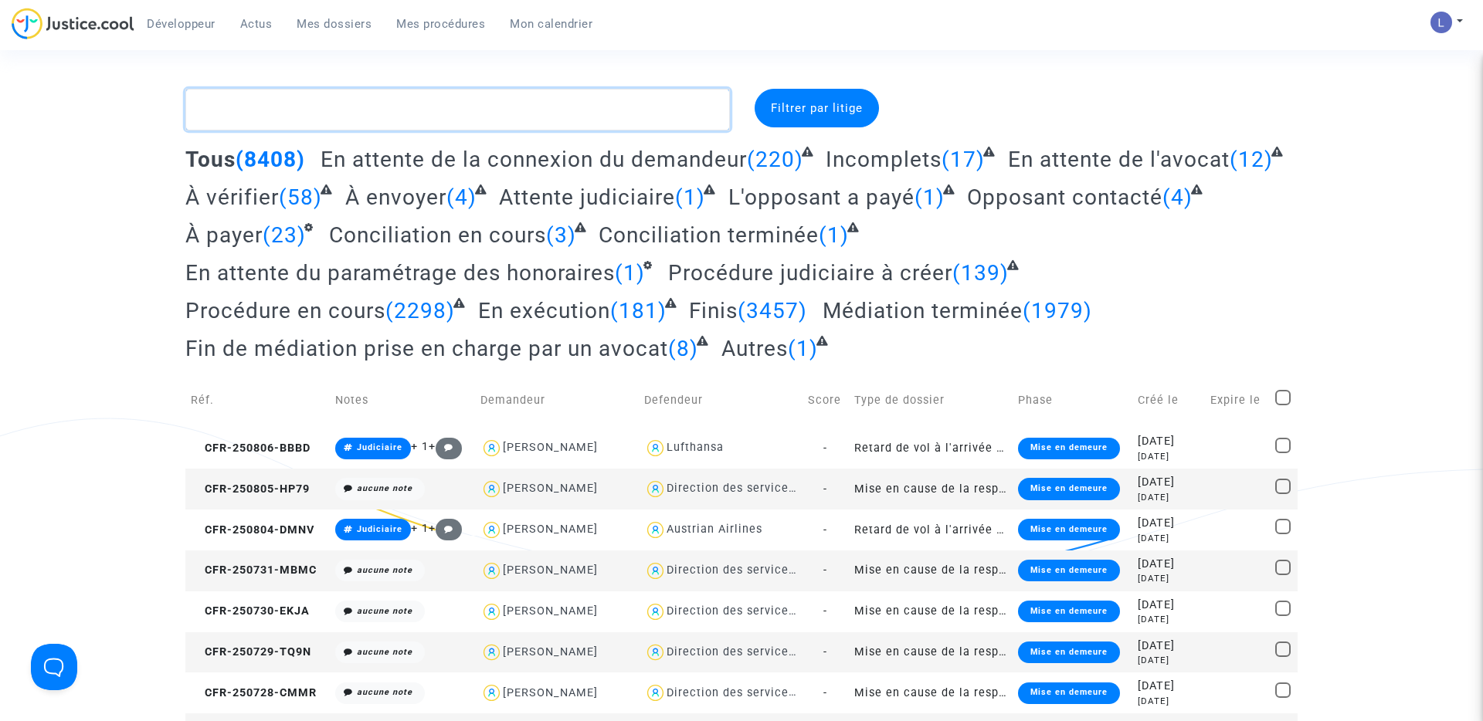  I want to click on span: CFR-250805-HP79, so click(250, 489).